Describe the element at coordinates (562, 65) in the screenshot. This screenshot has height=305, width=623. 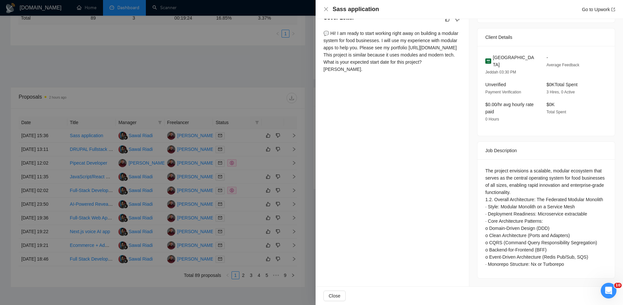
I see `span: Average Feedback` at that location.